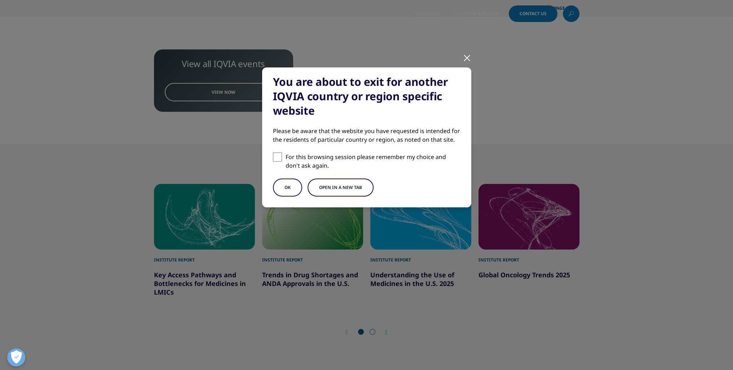 This screenshot has width=733, height=370. I want to click on p: For this browsing session please remember my choice and don't ask again., so click(373, 161).